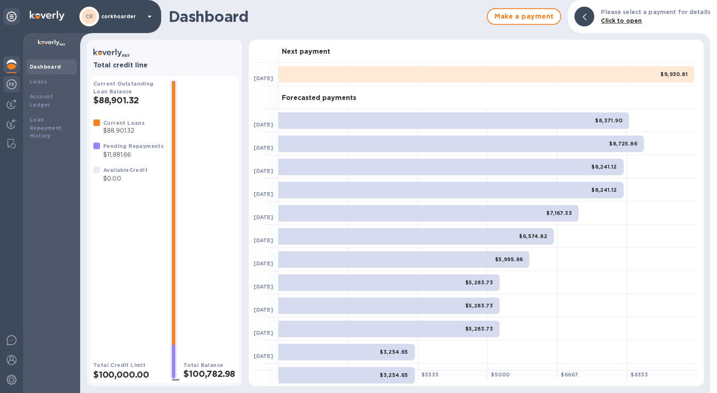 Image resolution: width=717 pixels, height=393 pixels. I want to click on b: Account Ledger, so click(41, 100).